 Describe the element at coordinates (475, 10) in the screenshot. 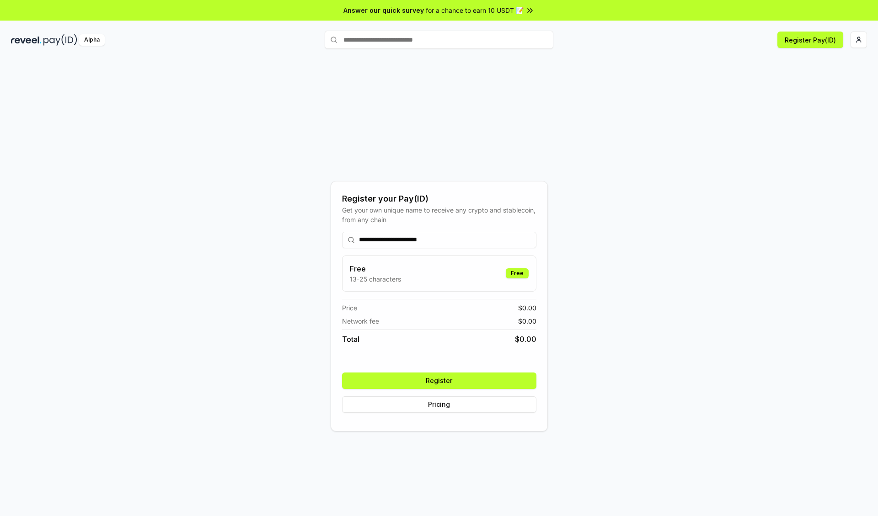

I see `span: for a chance to earn 10 USDT 📝` at that location.